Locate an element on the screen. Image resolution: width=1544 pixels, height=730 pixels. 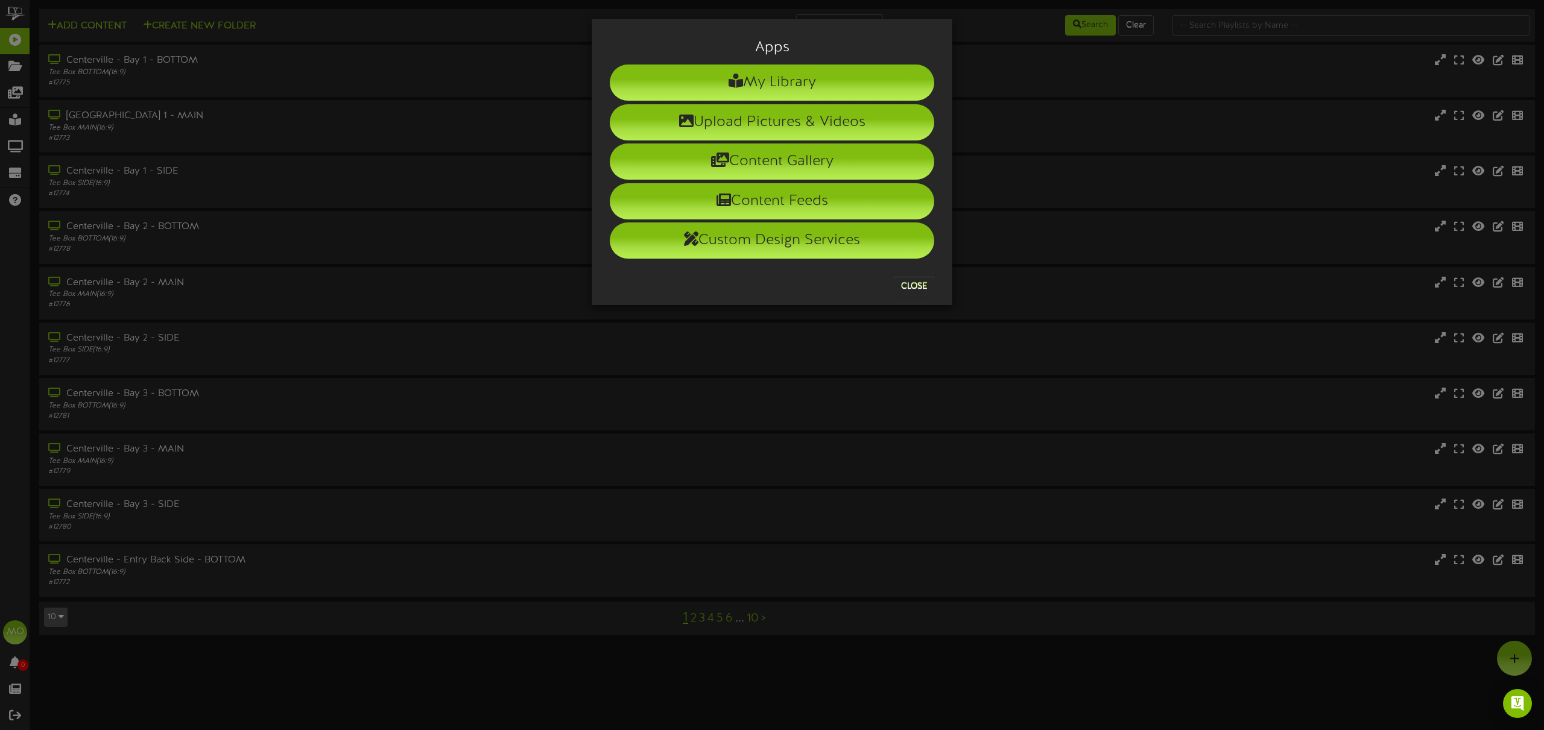
li: Content Feeds is located at coordinates (772, 201).